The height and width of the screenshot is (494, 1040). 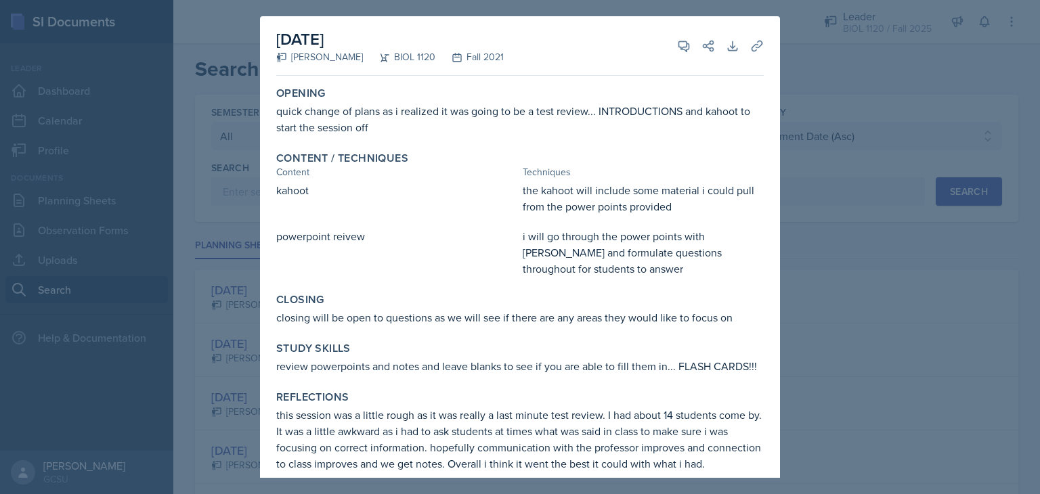 I want to click on div: closing will be open to questions as we will see if there are any areas they would like to focus on, so click(x=520, y=318).